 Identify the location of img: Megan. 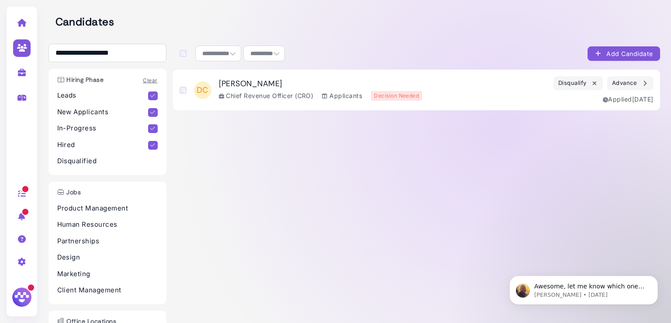
(22, 297).